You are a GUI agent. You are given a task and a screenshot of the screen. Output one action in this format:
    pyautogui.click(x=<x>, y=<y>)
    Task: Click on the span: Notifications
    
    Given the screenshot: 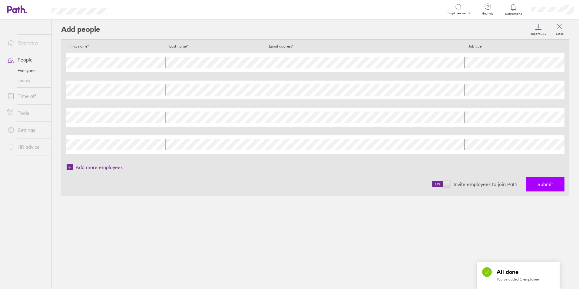 What is the action you would take?
    pyautogui.click(x=513, y=14)
    